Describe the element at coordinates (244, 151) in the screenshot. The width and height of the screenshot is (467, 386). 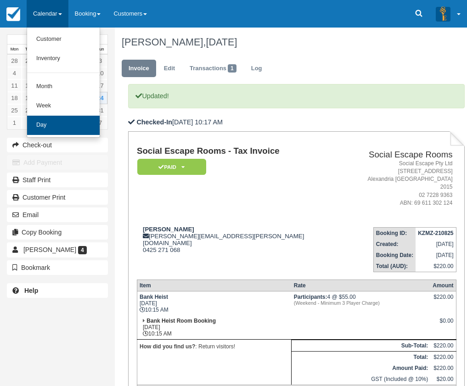
I see `h1: Social Escape Rooms - Tax Invoice` at that location.